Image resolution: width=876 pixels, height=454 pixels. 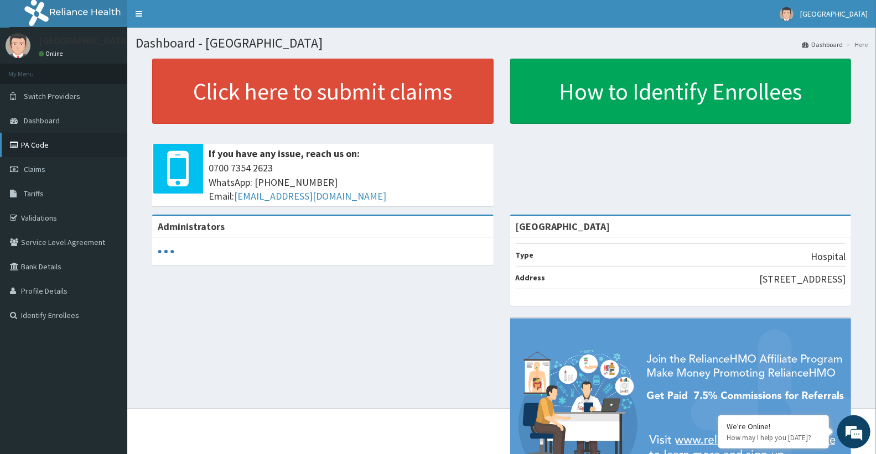 What do you see at coordinates (531, 278) in the screenshot?
I see `b: Address` at bounding box center [531, 278].